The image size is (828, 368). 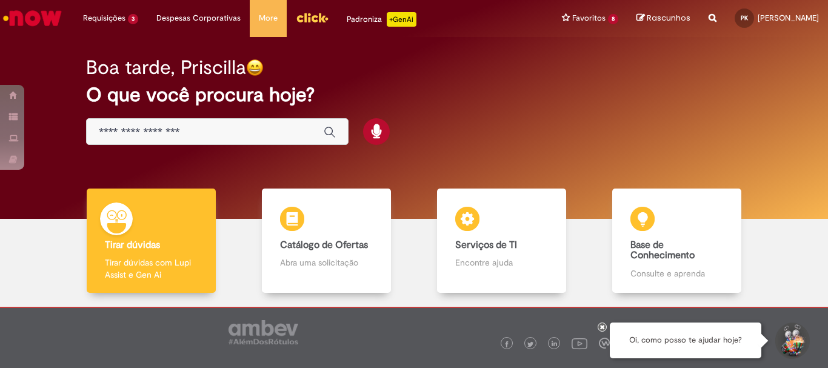 What do you see at coordinates (132, 245) in the screenshot?
I see `b: Tirar dúvidas` at bounding box center [132, 245].